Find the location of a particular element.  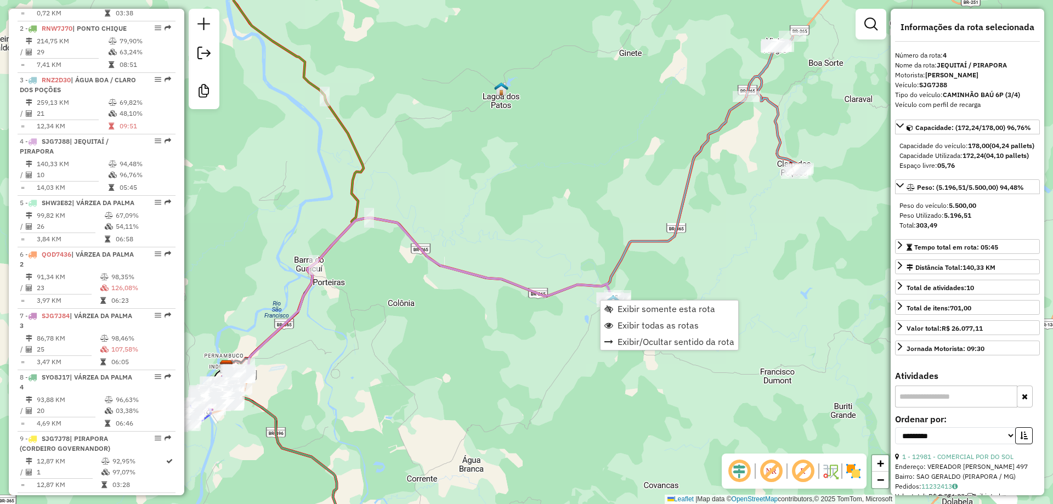

img: JEQUITAI is located at coordinates (613, 302).